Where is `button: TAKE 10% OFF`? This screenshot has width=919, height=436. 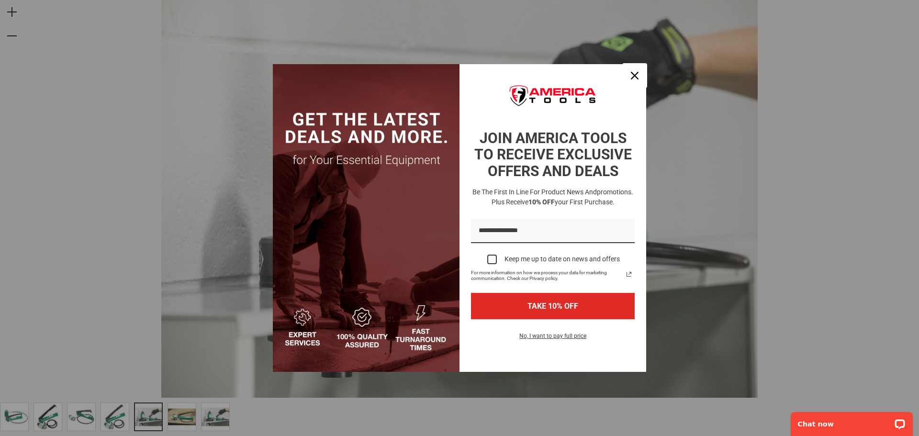
button: TAKE 10% OFF is located at coordinates (553, 306).